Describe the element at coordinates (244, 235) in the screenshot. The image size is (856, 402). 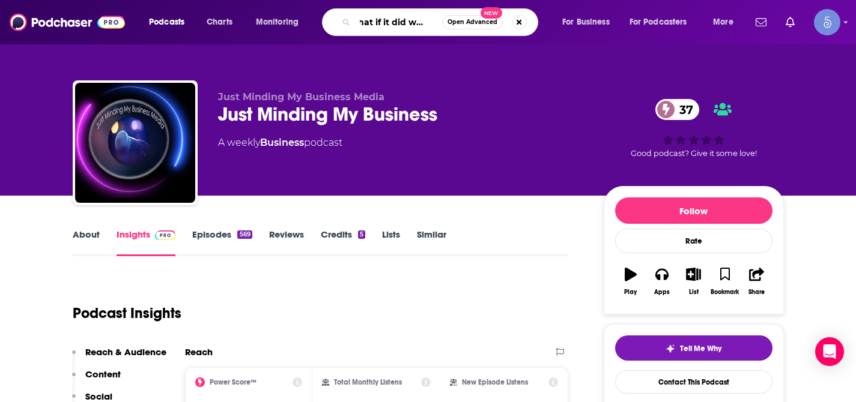
I see `div: 569` at that location.